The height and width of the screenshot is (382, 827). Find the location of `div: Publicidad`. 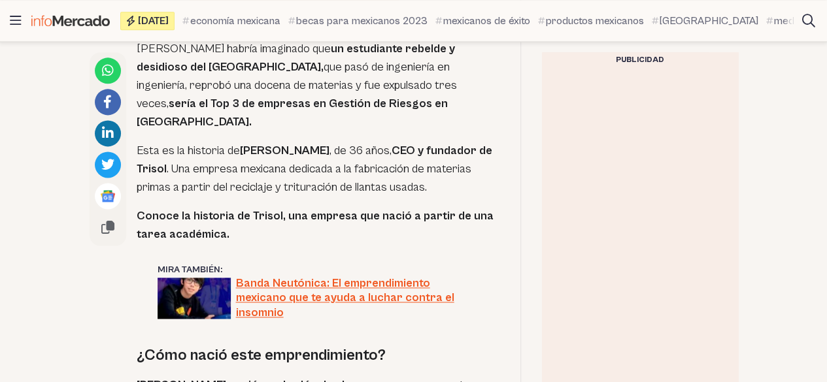

div: Publicidad is located at coordinates (640, 60).